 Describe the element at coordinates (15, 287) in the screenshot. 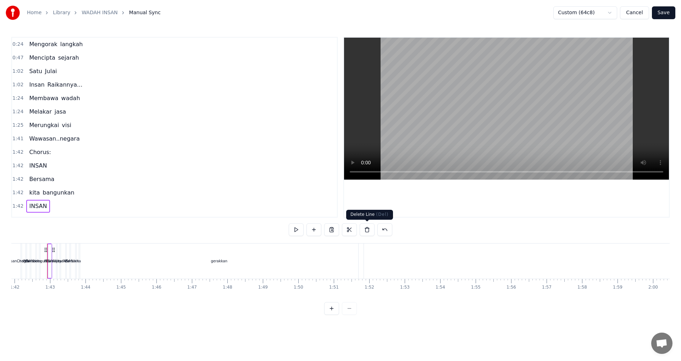

I see `div: 1:42` at that location.